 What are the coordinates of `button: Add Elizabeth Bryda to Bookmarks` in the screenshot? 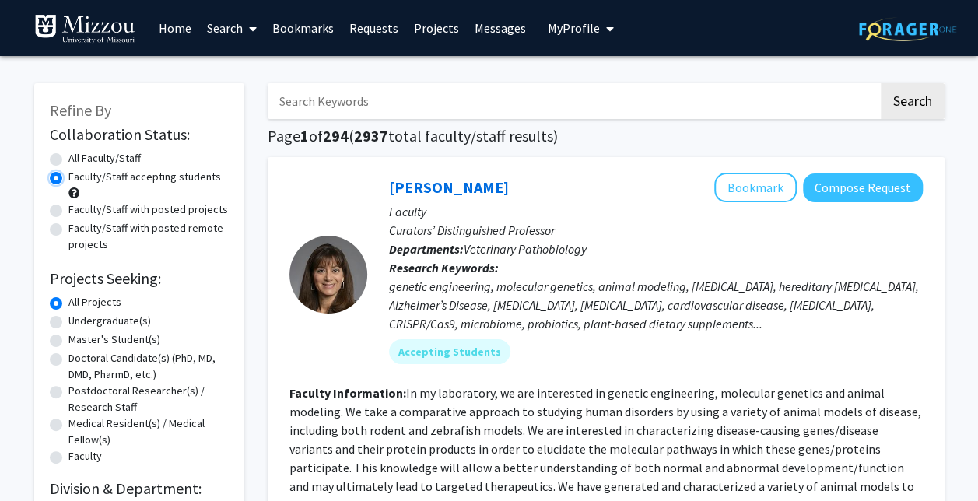 It's located at (755, 187).